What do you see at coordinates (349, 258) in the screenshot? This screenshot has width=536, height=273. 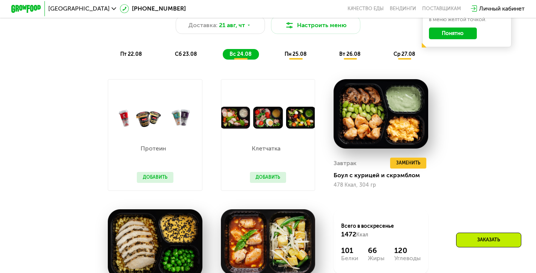 I see `div: Белки` at bounding box center [349, 258].